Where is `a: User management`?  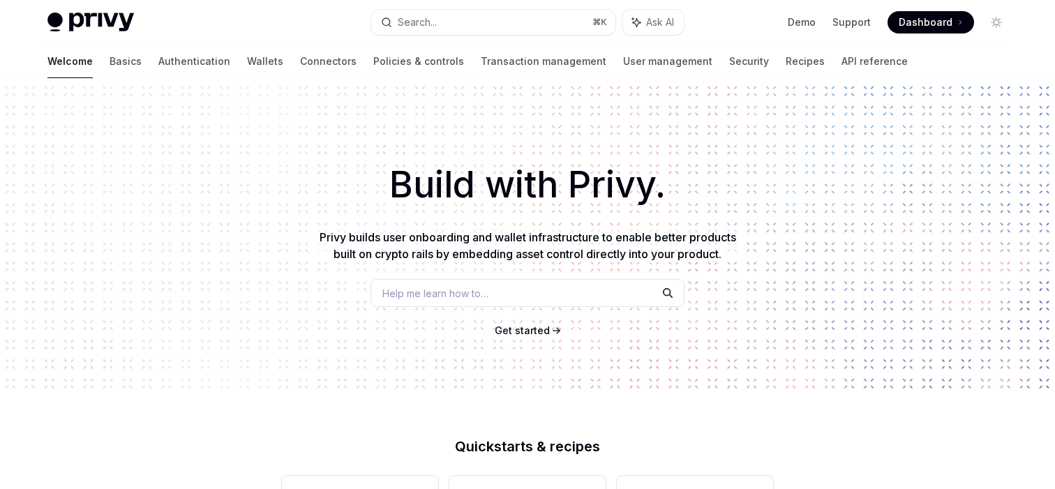 a: User management is located at coordinates (668, 61).